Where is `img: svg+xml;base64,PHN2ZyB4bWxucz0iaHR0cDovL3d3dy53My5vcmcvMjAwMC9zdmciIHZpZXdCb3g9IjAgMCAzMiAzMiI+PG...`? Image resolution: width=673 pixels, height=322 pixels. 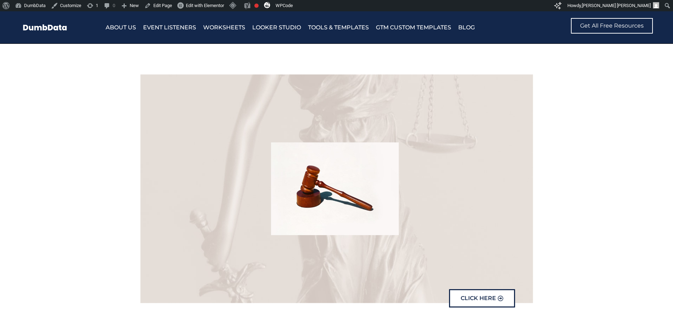 img: svg+xml;base64,PHN2ZyB4bWxucz0iaHR0cDovL3d3dy53My5vcmcvMjAwMC9zdmciIHZpZXdCb3g9IjAgMCAzMiAzMiI+PG... is located at coordinates (267, 5).